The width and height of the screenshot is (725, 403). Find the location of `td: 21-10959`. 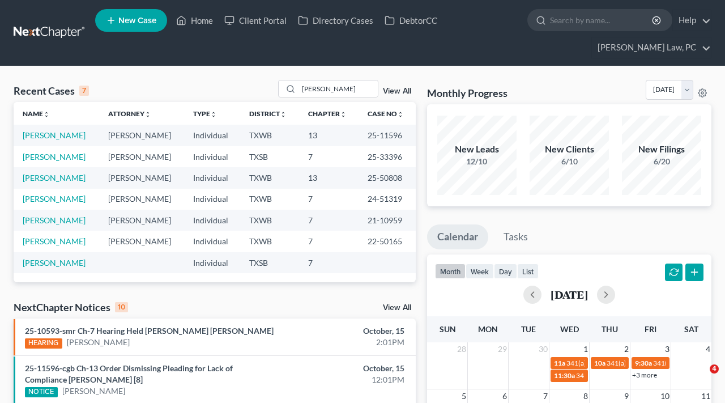

td: 21-10959 is located at coordinates (387, 220).